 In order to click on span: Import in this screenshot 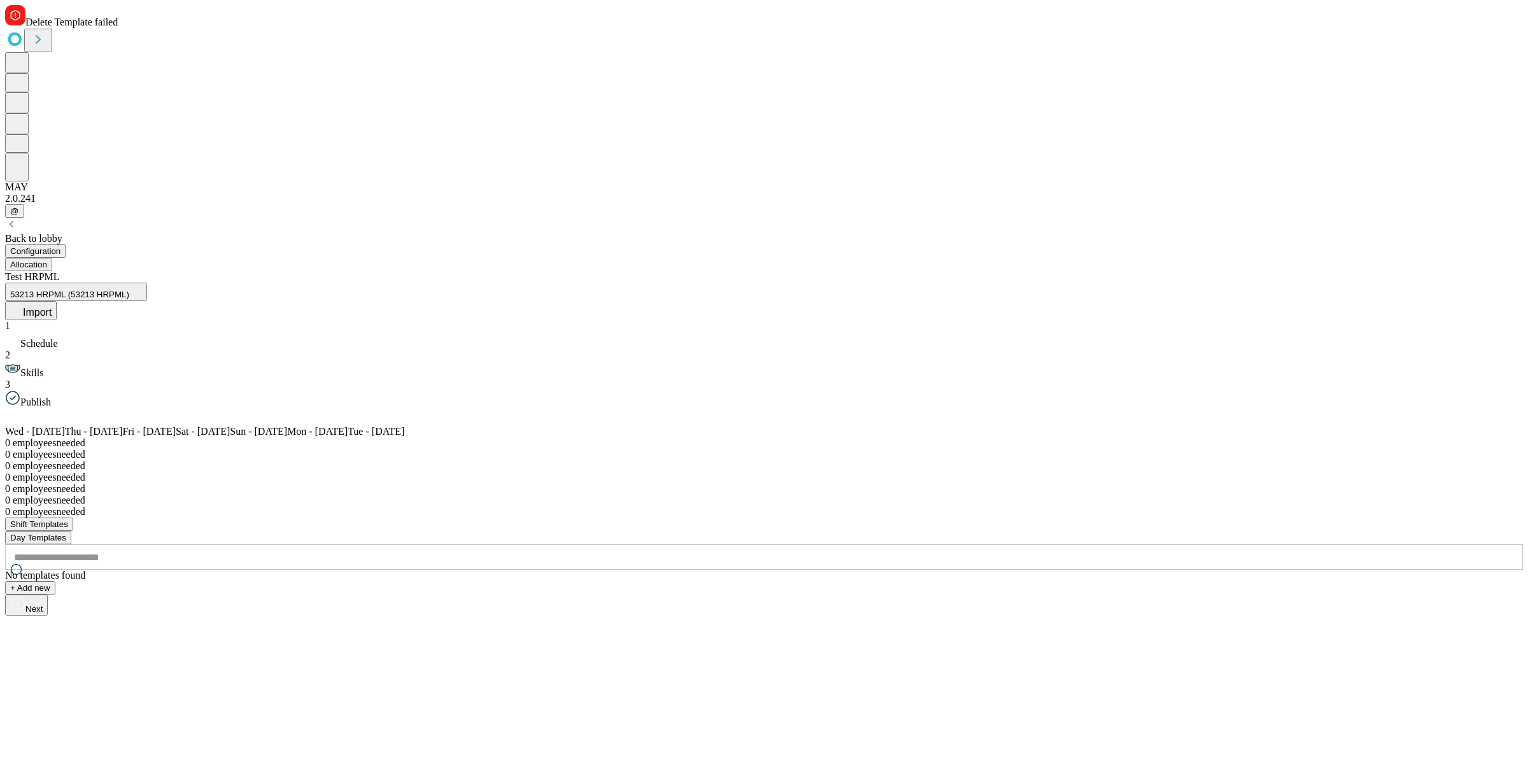, I will do `click(37, 312)`.